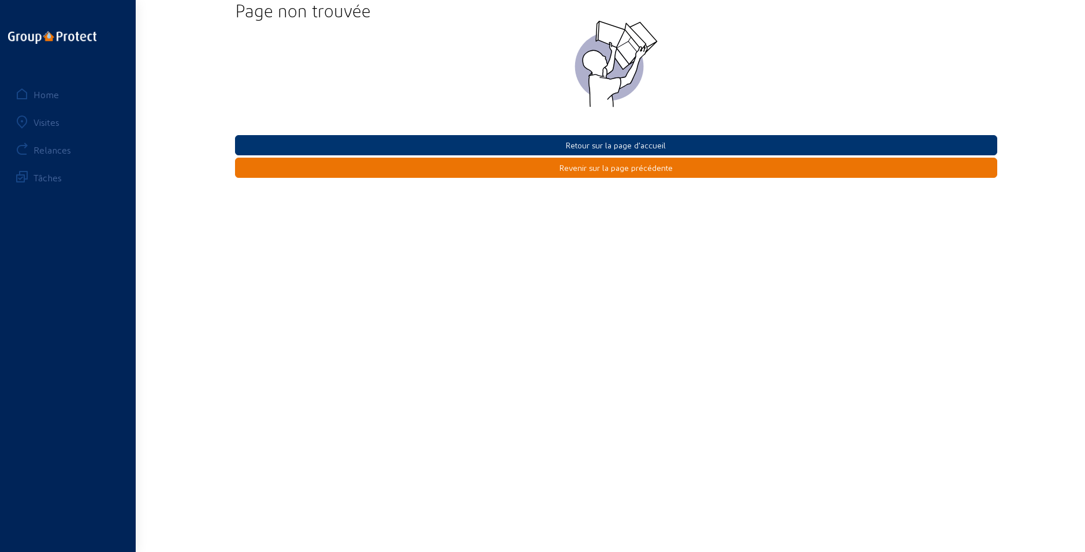 The image size is (1085, 552). I want to click on div: Visites, so click(46, 122).